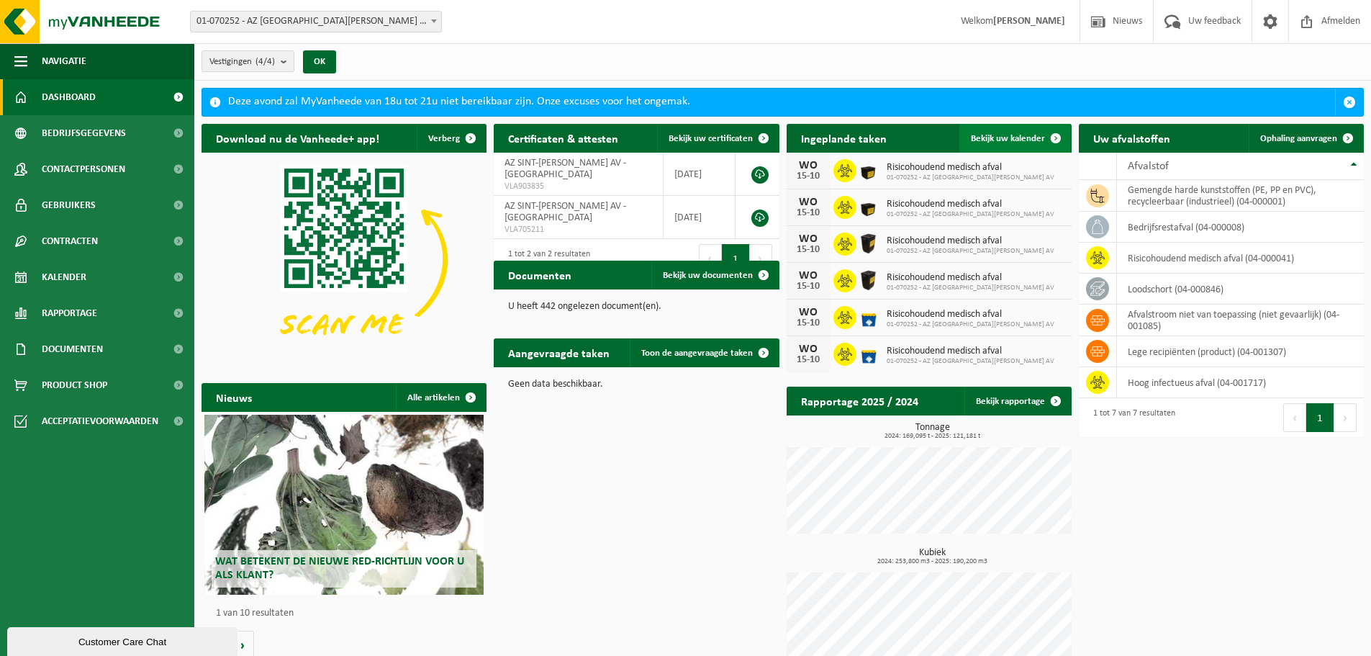 Image resolution: width=1371 pixels, height=656 pixels. What do you see at coordinates (115, 17) in the screenshot?
I see `div: Customer Care Chat` at bounding box center [115, 17].